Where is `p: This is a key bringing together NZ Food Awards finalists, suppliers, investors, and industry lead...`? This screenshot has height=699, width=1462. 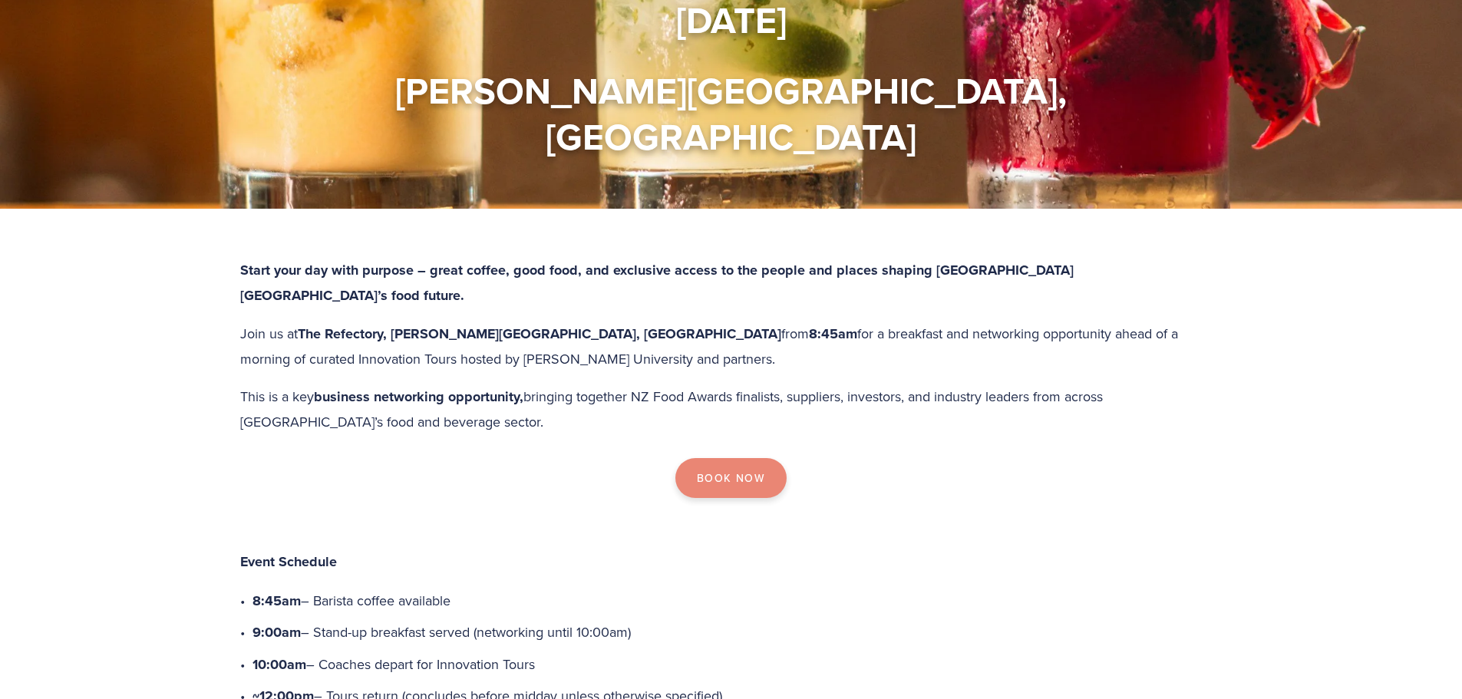 p: This is a key bringing together NZ Food Awards finalists, suppliers, investors, and industry lead... is located at coordinates (731, 409).